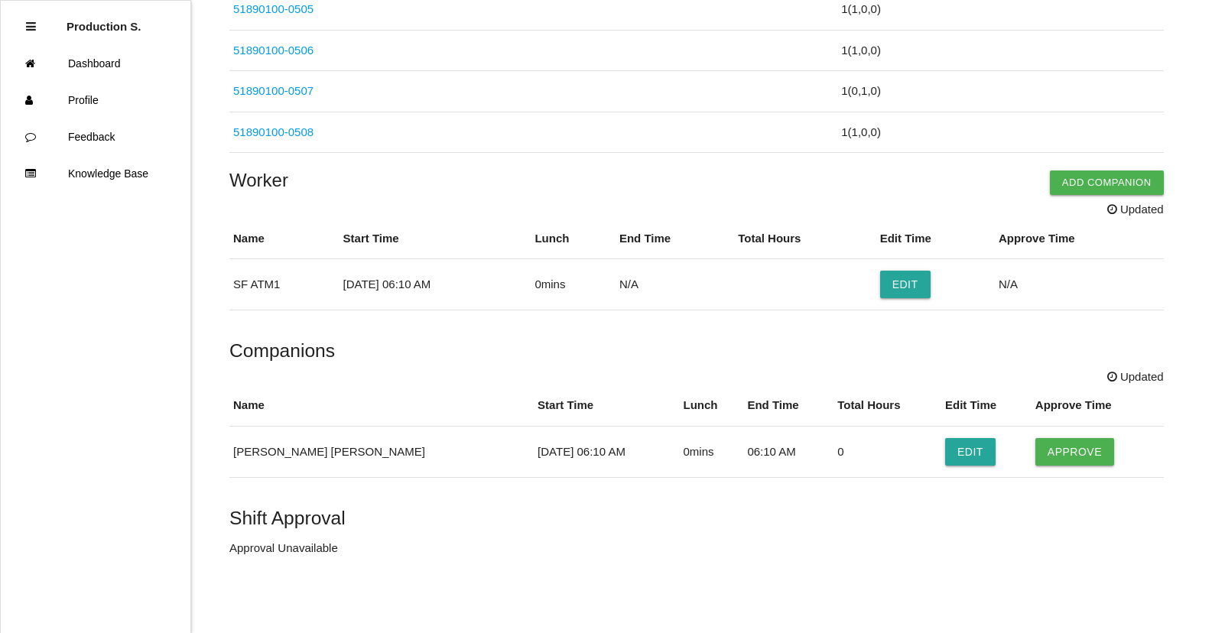 Image resolution: width=1212 pixels, height=633 pixels. I want to click on a: Profile, so click(96, 100).